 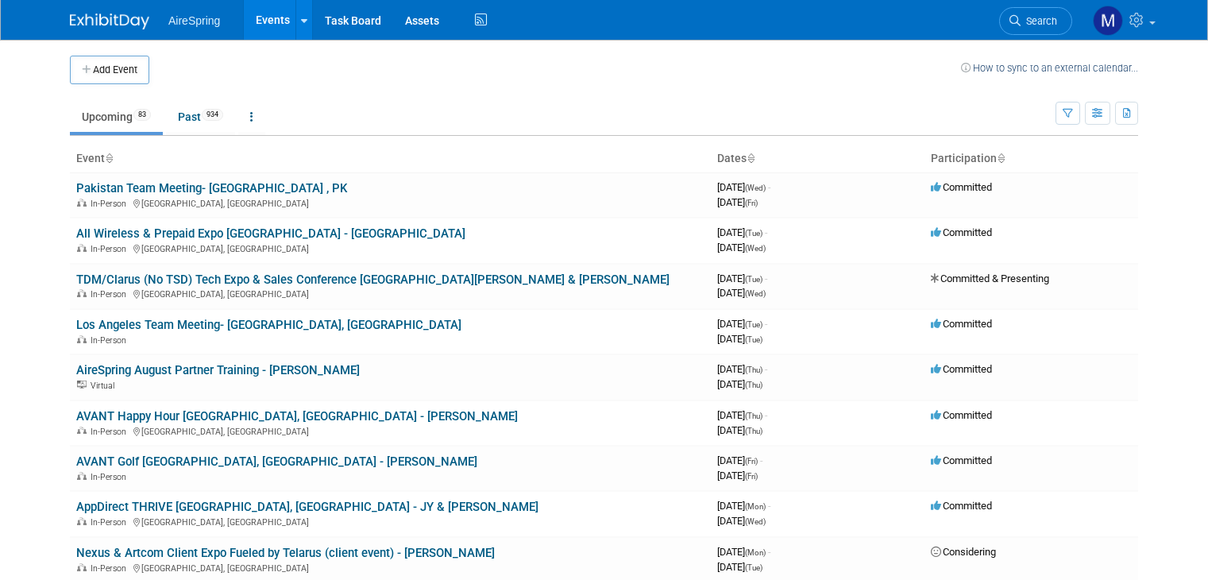 I want to click on img: Matthew Peck, so click(x=1108, y=21).